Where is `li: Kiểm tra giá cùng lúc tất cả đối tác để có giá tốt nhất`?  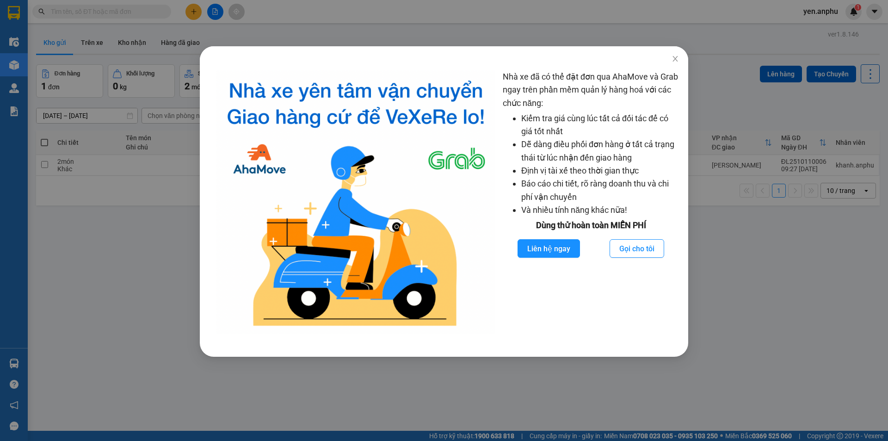 li: Kiểm tra giá cùng lúc tất cả đối tác để có giá tốt nhất is located at coordinates (600, 125).